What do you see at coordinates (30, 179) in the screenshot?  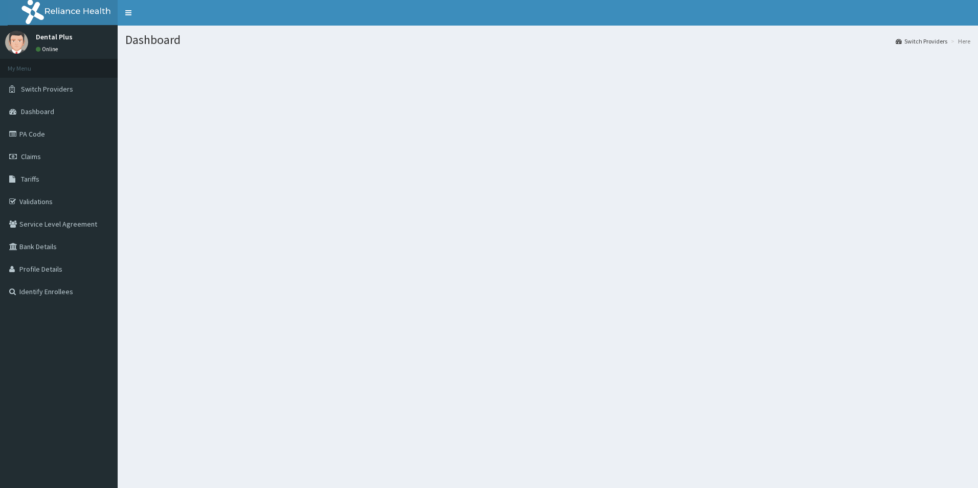 I see `span: Tariffs` at bounding box center [30, 179].